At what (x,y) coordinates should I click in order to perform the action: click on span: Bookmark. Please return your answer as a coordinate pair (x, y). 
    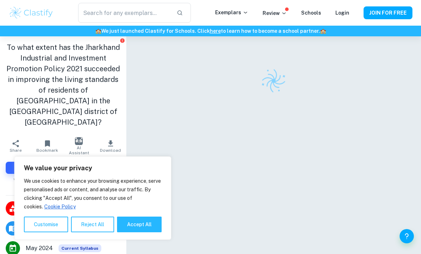
    Looking at the image, I should click on (47, 151).